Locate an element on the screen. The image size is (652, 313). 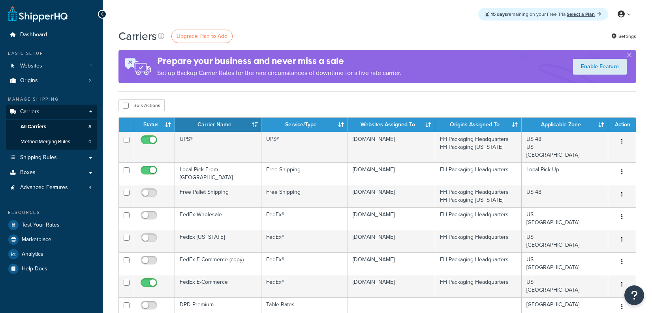
span: Shipping Rules is located at coordinates (38, 158).